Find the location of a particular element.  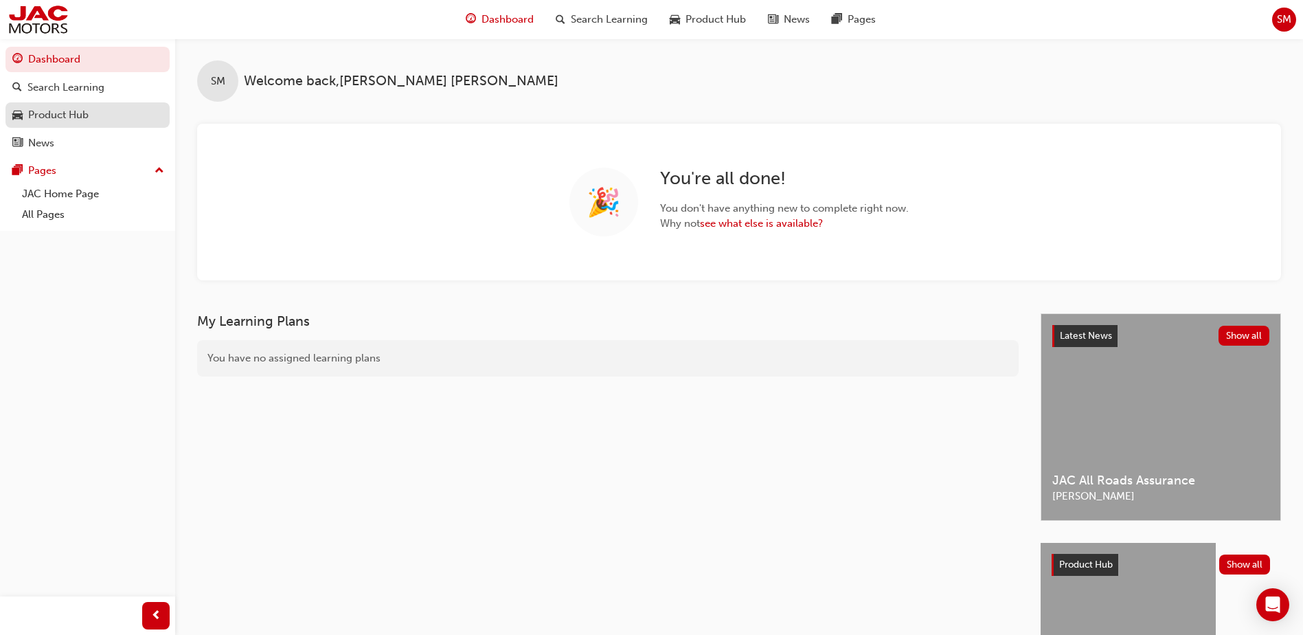

div: You have no assigned learning plans is located at coordinates (608, 358).